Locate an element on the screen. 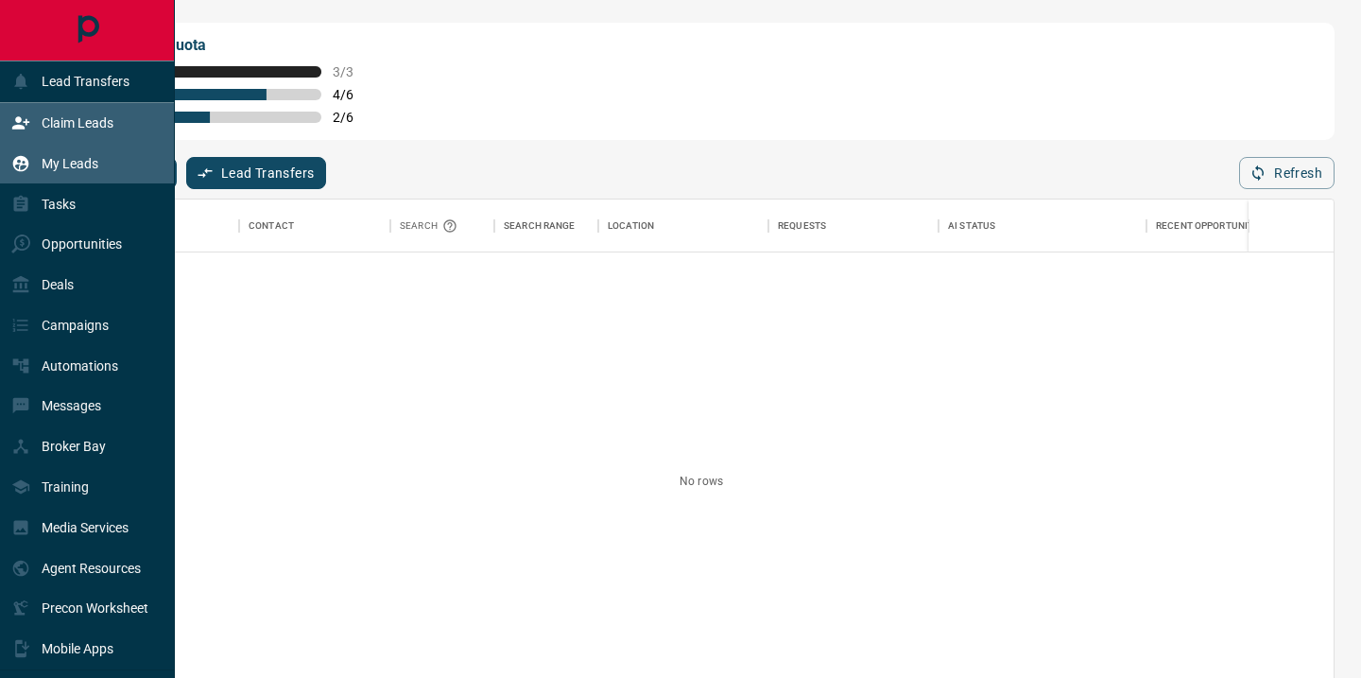 The width and height of the screenshot is (1361, 678). span: 3 / 3 is located at coordinates (353, 72).